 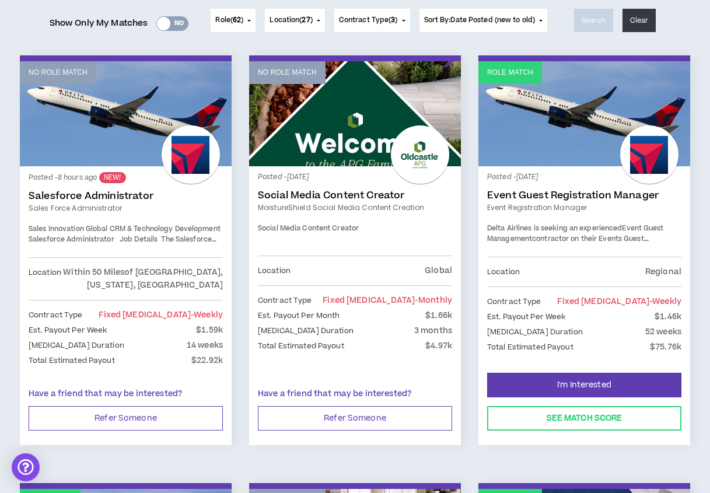 What do you see at coordinates (237, 20) in the screenshot?
I see `span: 62` at bounding box center [237, 20].